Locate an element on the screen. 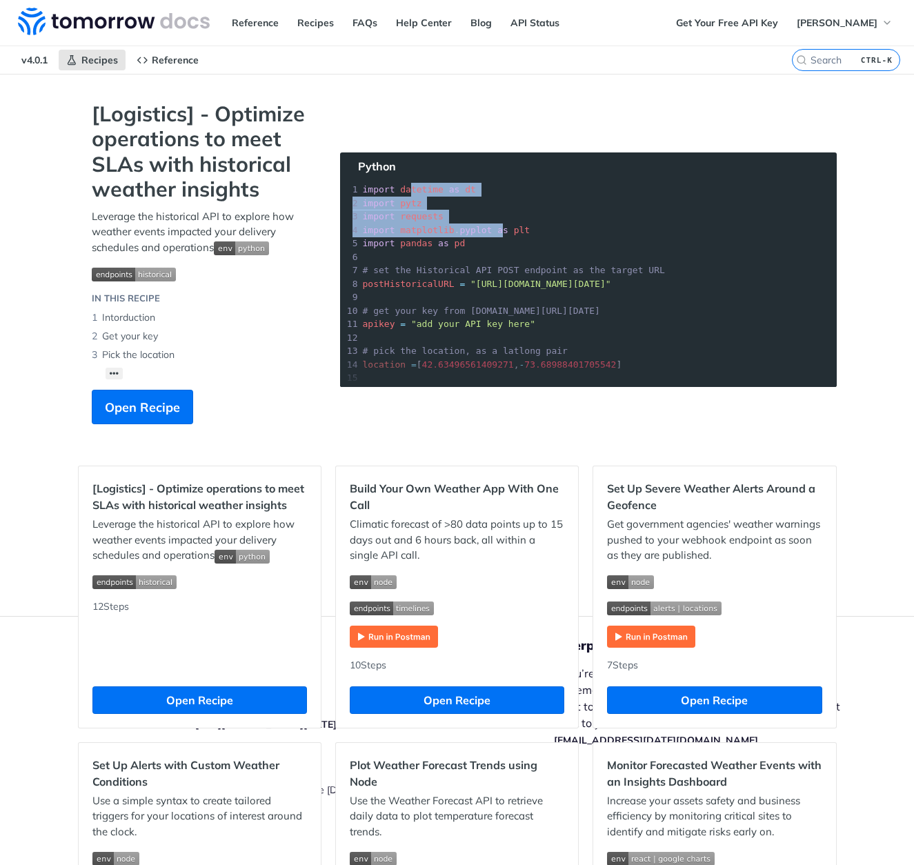  a: API Status is located at coordinates (535, 23).